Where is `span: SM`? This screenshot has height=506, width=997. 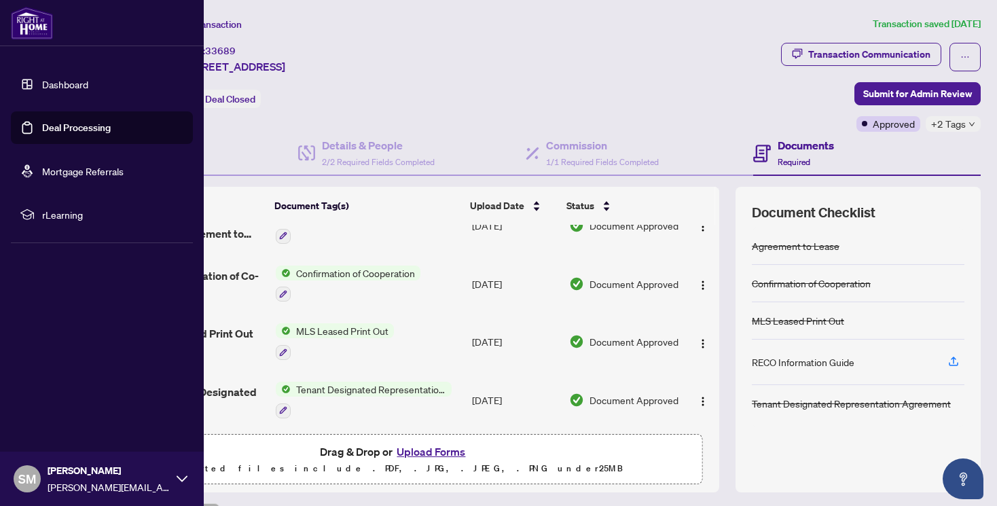
span: SM is located at coordinates (27, 479).